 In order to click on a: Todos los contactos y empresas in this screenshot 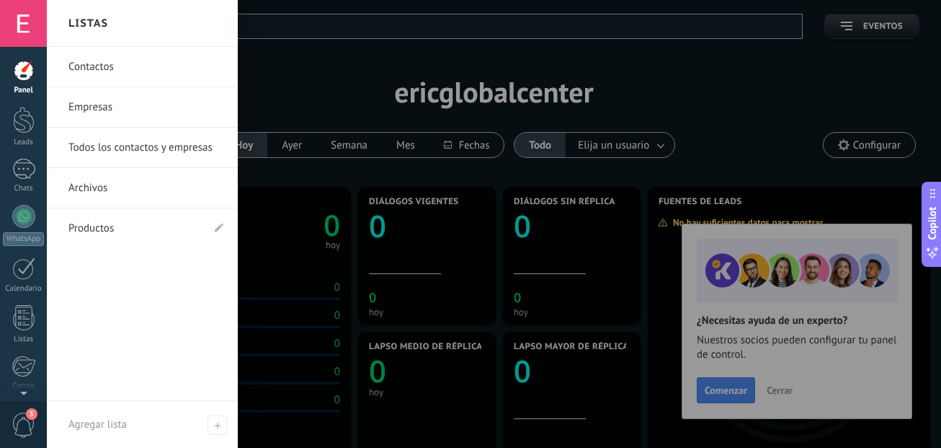, I will do `click(146, 148)`.